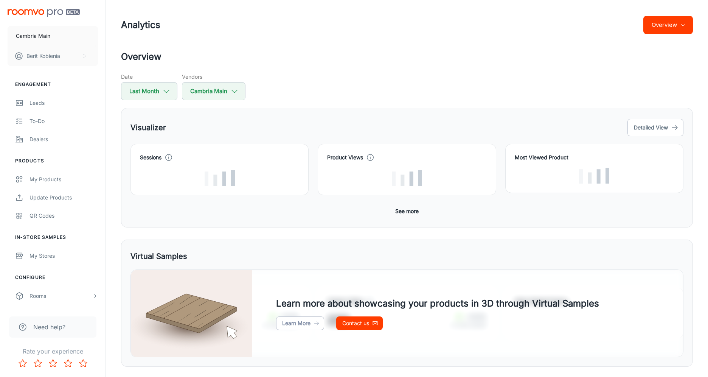 Image resolution: width=708 pixels, height=377 pixels. What do you see at coordinates (149, 91) in the screenshot?
I see `button: Last Month` at bounding box center [149, 91].